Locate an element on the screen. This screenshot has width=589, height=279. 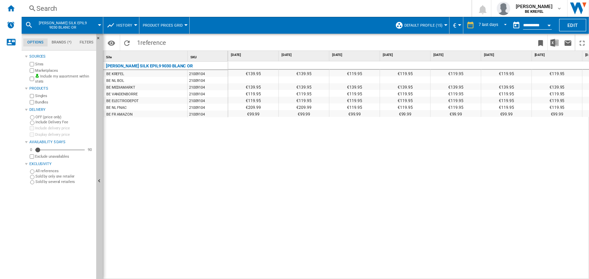
input: Marketplaces is located at coordinates (32, 71).